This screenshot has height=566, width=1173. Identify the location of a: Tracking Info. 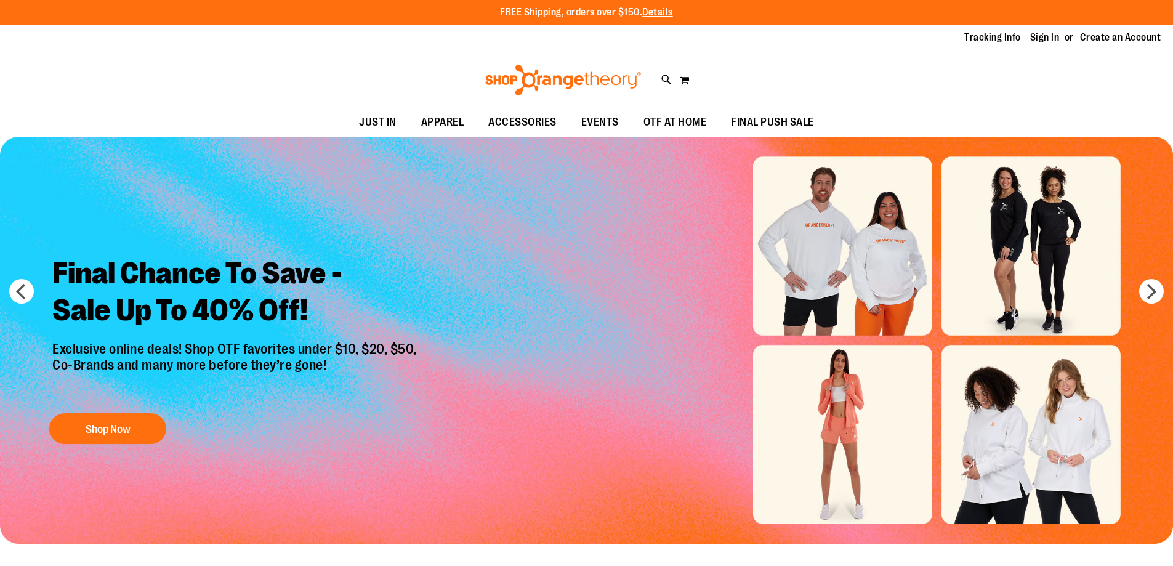
(993, 38).